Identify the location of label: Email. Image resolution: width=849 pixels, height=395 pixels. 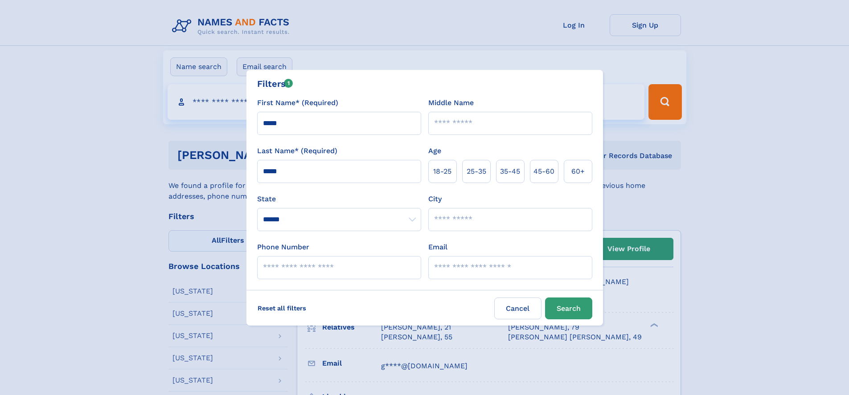
(437, 247).